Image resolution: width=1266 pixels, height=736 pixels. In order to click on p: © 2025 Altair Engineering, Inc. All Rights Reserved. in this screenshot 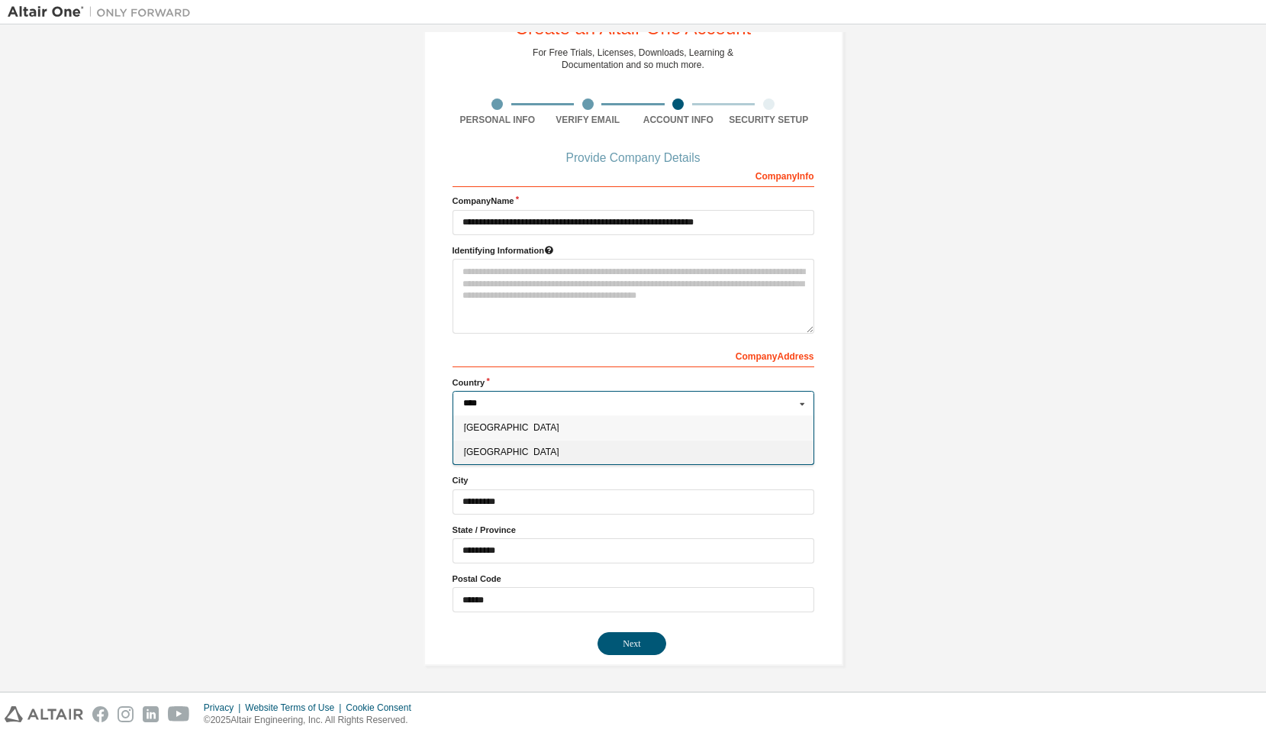, I will do `click(312, 720)`.